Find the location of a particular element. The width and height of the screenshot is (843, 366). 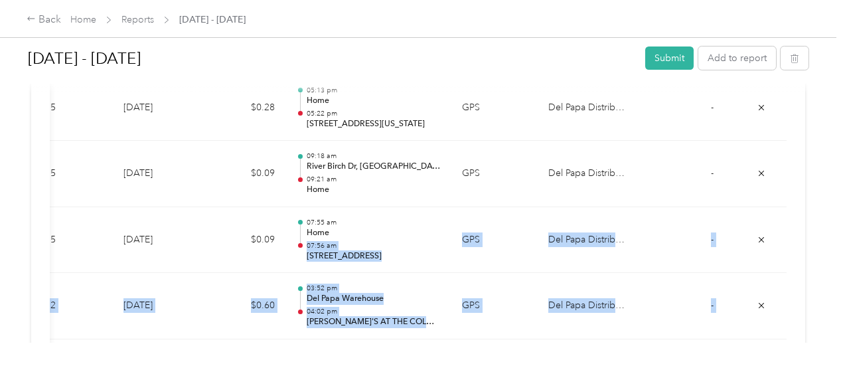

button: Submit is located at coordinates (669, 58).